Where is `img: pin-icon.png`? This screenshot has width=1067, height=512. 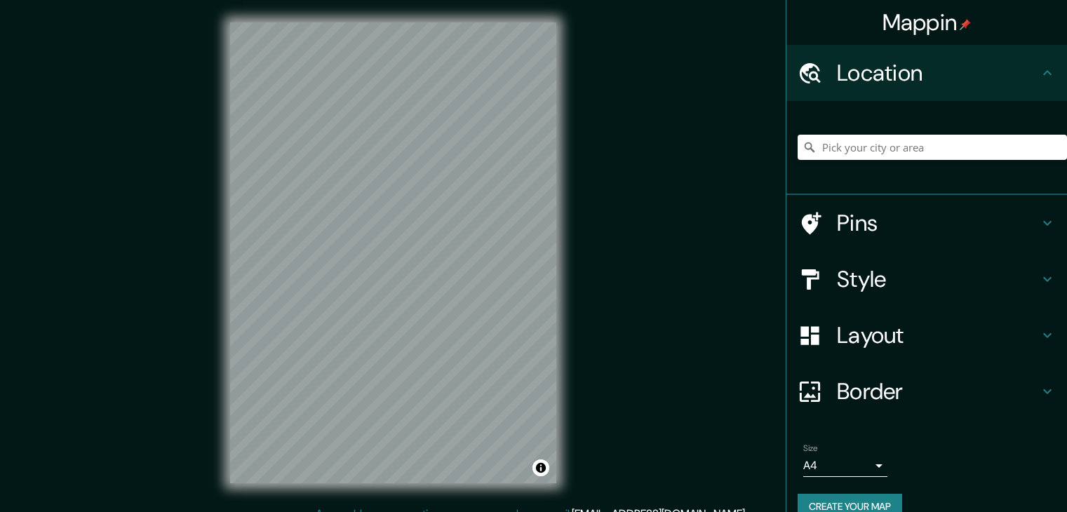
img: pin-icon.png is located at coordinates (965, 25).